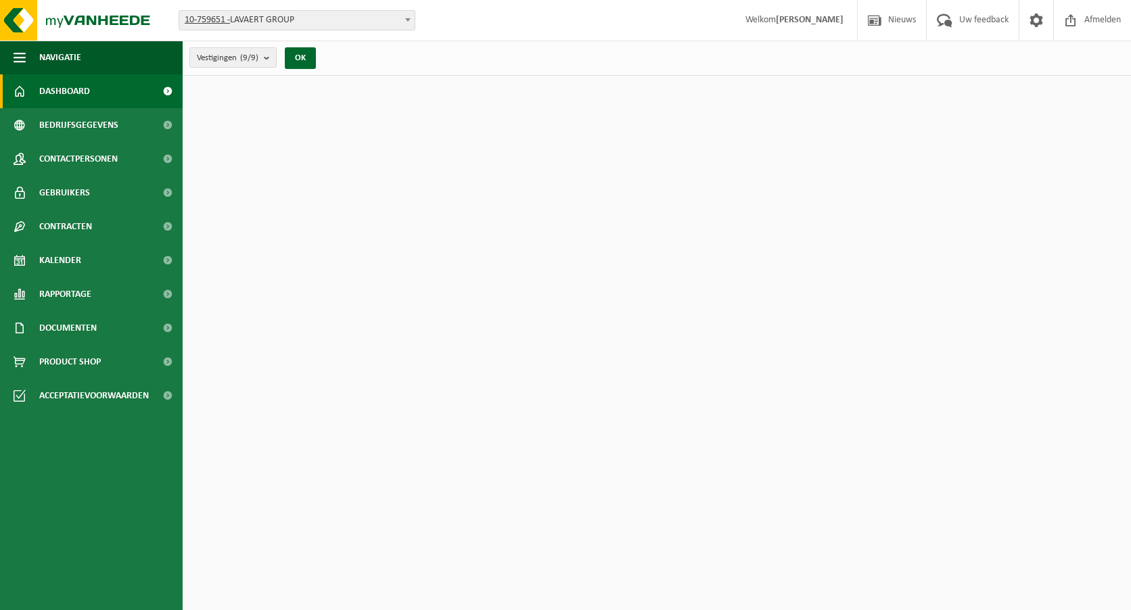 This screenshot has height=610, width=1131. I want to click on span: Gebruikers, so click(64, 193).